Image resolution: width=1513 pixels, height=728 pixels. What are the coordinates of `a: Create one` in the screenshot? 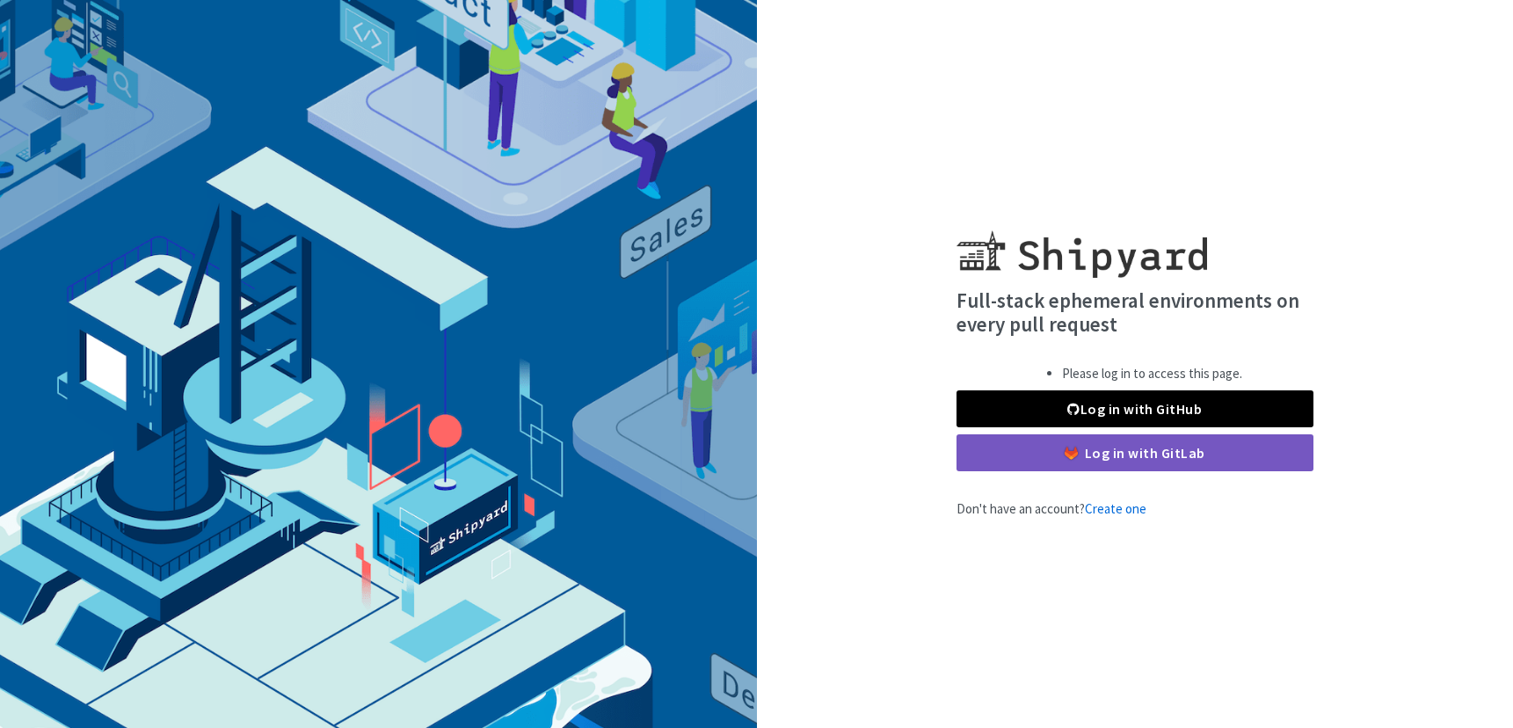 It's located at (1116, 508).